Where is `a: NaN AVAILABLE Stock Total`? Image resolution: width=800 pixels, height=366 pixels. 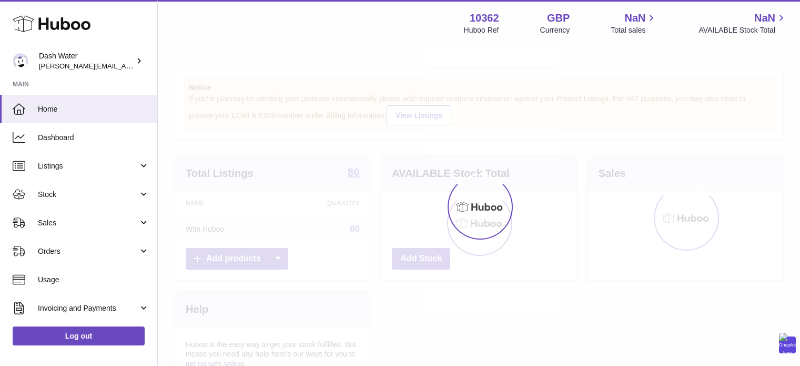 a: NaN AVAILABLE Stock Total is located at coordinates (743, 23).